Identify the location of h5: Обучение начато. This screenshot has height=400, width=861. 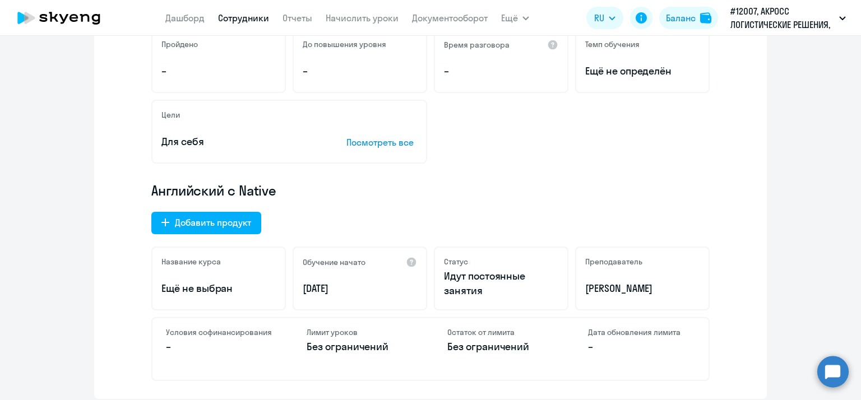
(334, 262).